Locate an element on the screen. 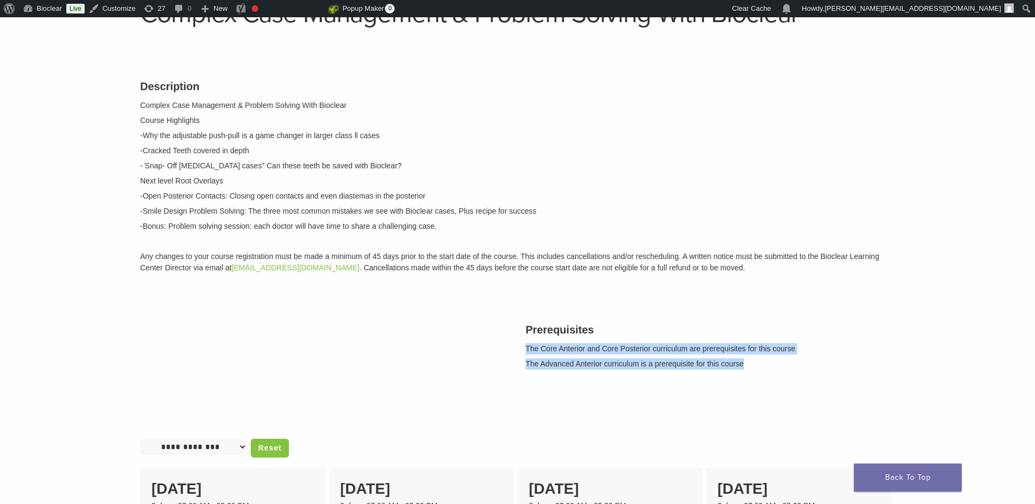  p: Course Highlights is located at coordinates (518, 120).